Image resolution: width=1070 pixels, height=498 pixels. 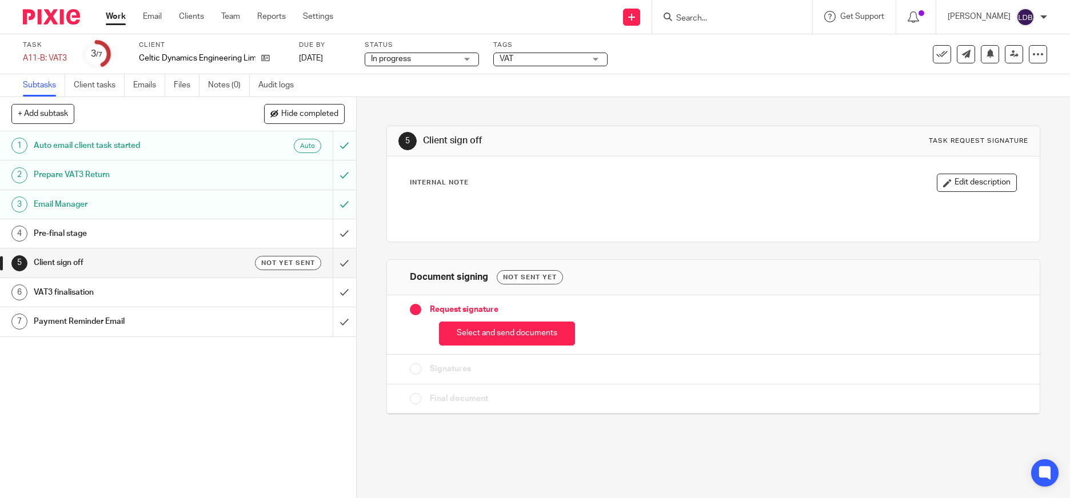 I want to click on a: Files, so click(x=186, y=85).